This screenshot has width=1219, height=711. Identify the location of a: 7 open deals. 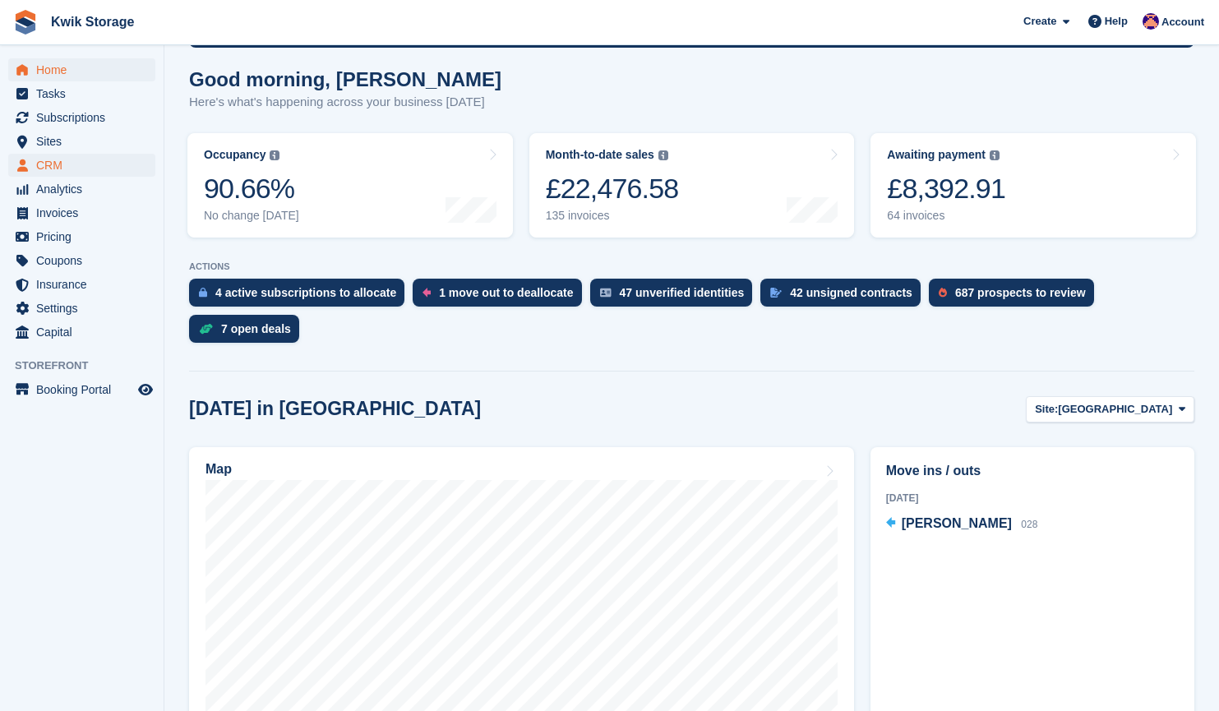
(248, 333).